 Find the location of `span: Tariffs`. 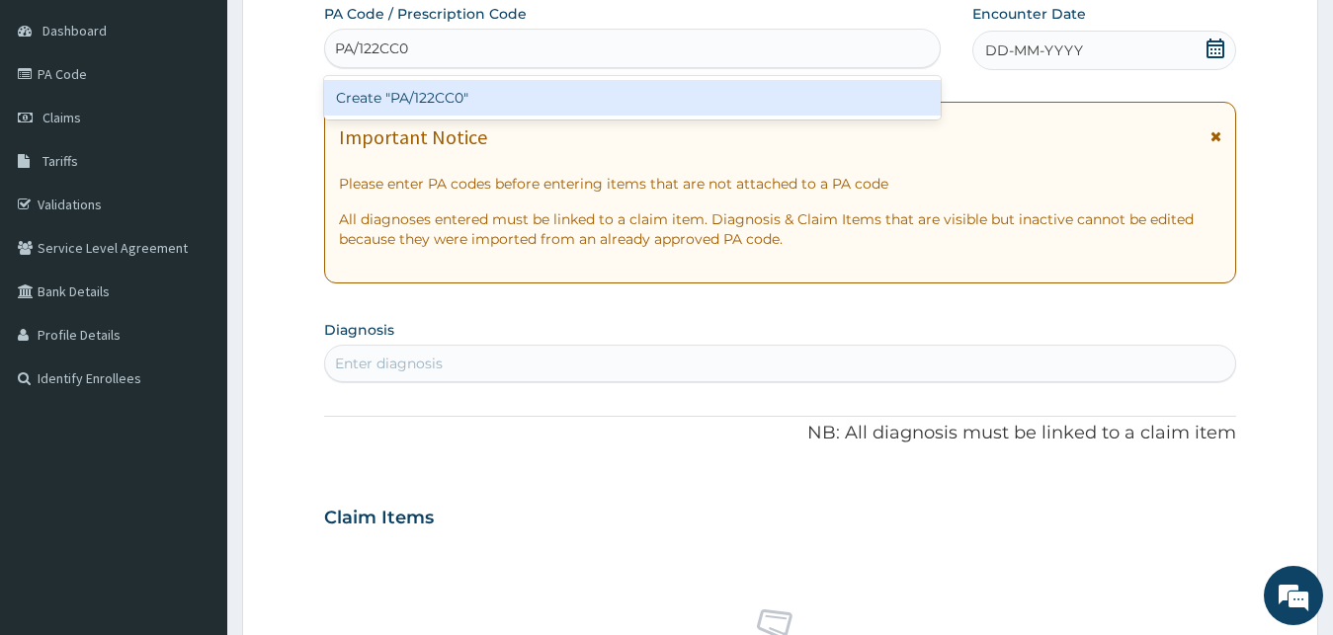

span: Tariffs is located at coordinates (60, 161).